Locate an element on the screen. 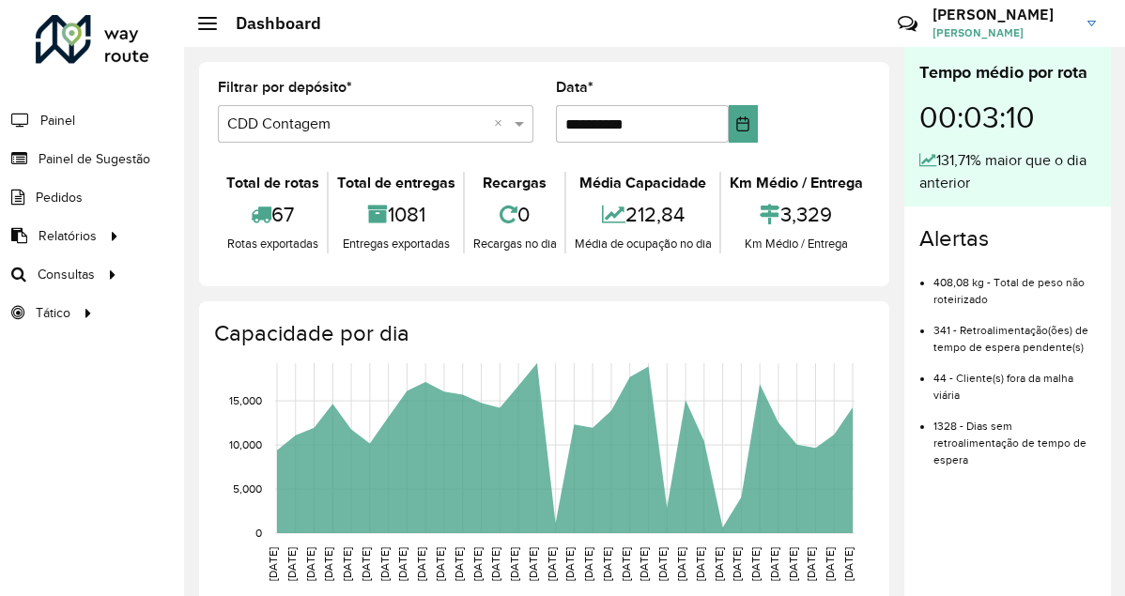 This screenshot has width=1125, height=596. span: Clear all is located at coordinates (501, 124).